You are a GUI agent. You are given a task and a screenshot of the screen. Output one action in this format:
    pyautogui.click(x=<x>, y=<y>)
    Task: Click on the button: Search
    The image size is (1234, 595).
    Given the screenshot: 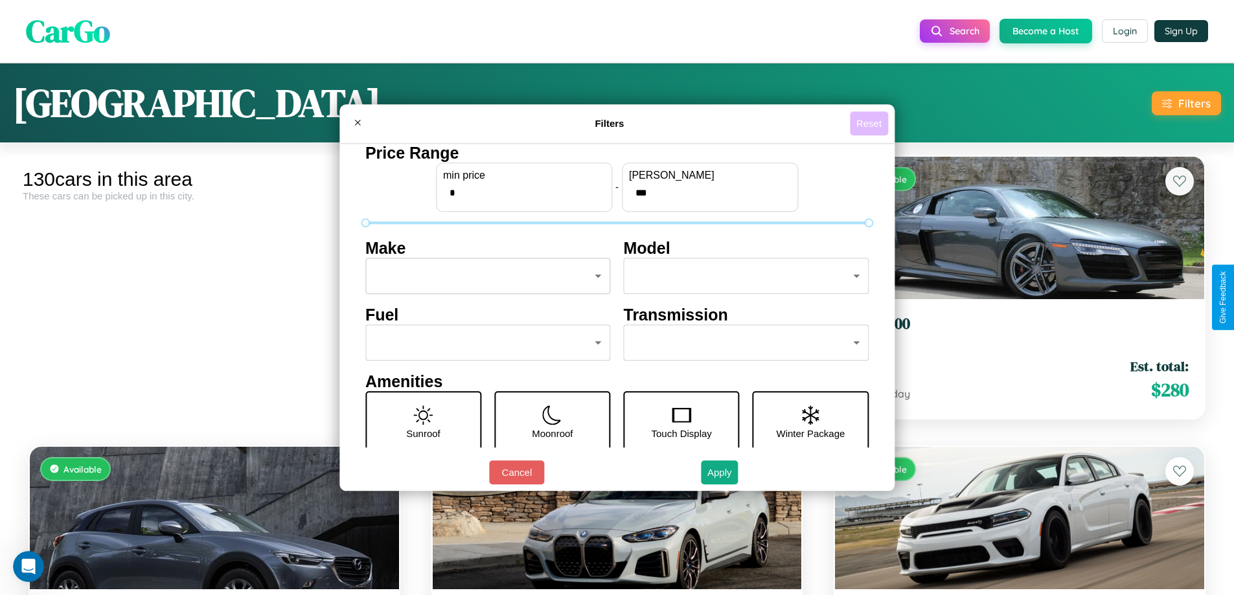 What is the action you would take?
    pyautogui.click(x=955, y=31)
    